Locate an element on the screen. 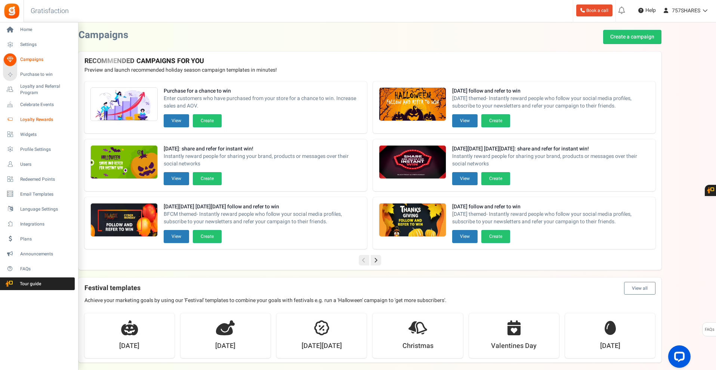 The width and height of the screenshot is (716, 370). p: Preview and launch recommended holiday season campaign templates in minutes! is located at coordinates (370, 70).